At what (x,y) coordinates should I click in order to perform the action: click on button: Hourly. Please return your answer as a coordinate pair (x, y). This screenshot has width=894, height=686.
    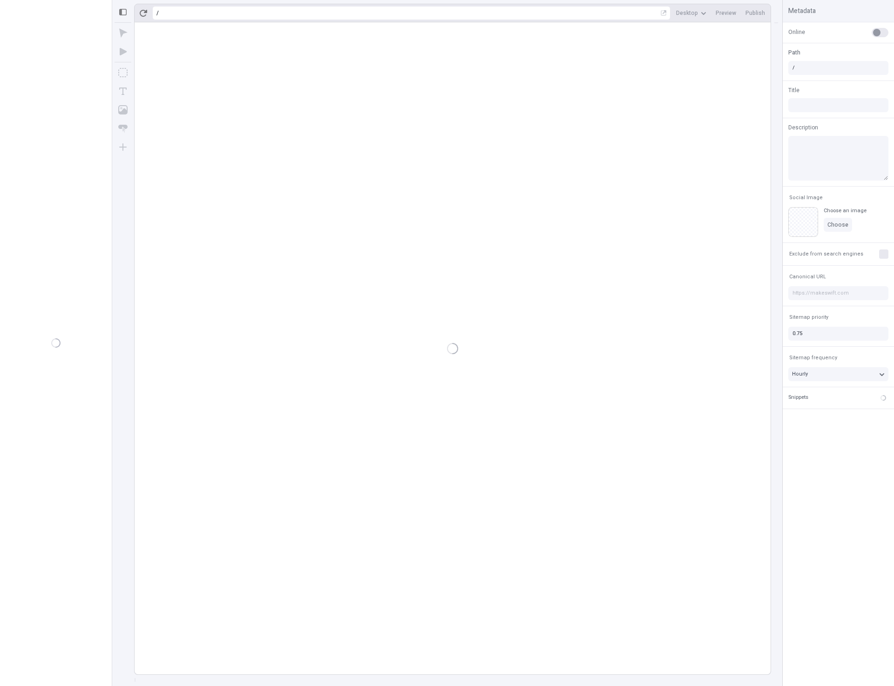
    Looking at the image, I should click on (838, 374).